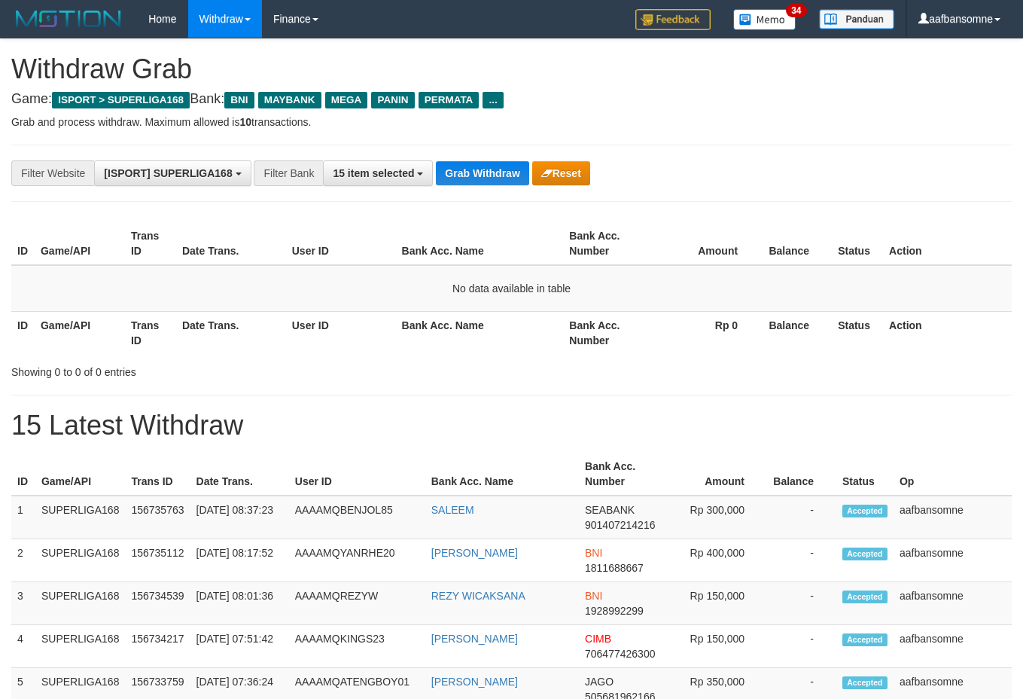  I want to click on span: PANIN, so click(392, 100).